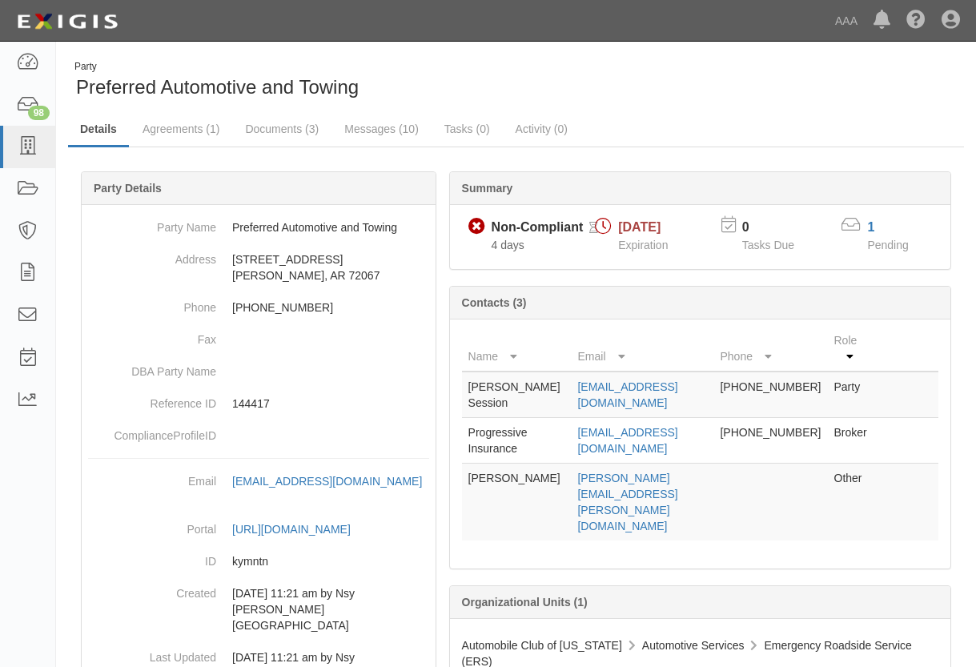 Image resolution: width=976 pixels, height=667 pixels. I want to click on span: Since 09/25/2025, so click(508, 245).